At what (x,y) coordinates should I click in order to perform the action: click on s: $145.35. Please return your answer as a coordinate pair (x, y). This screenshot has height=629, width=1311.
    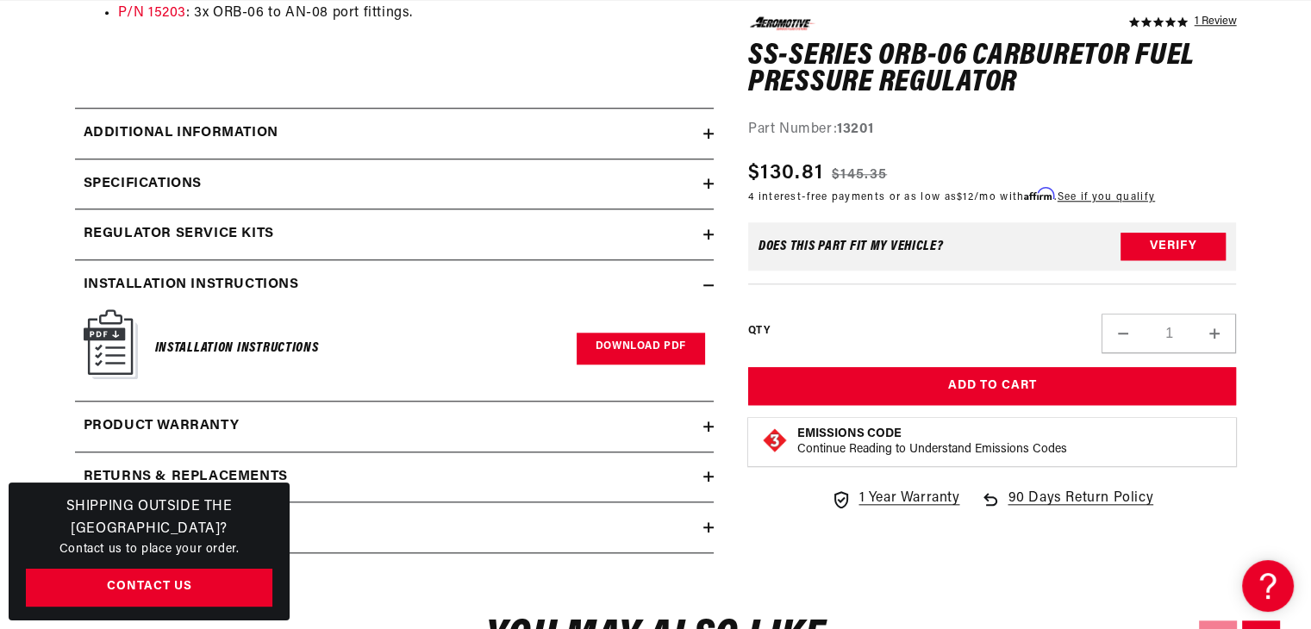
    Looking at the image, I should click on (860, 176).